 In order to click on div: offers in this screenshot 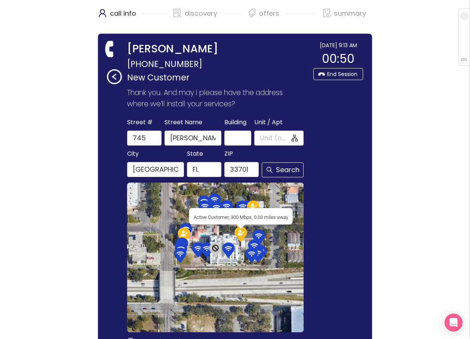, I will do `click(282, 17)`.